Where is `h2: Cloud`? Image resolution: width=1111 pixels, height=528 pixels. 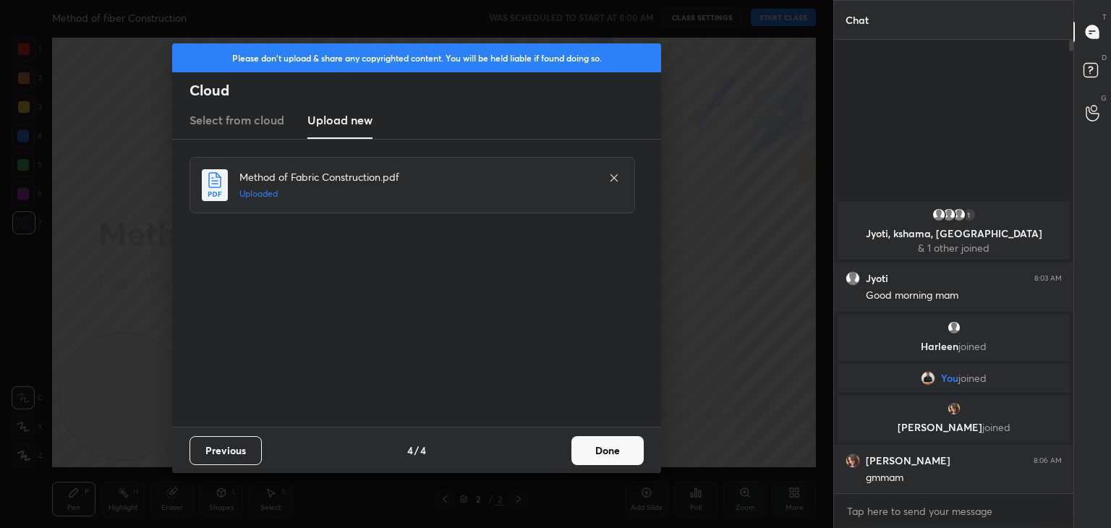 h2: Cloud is located at coordinates (425, 90).